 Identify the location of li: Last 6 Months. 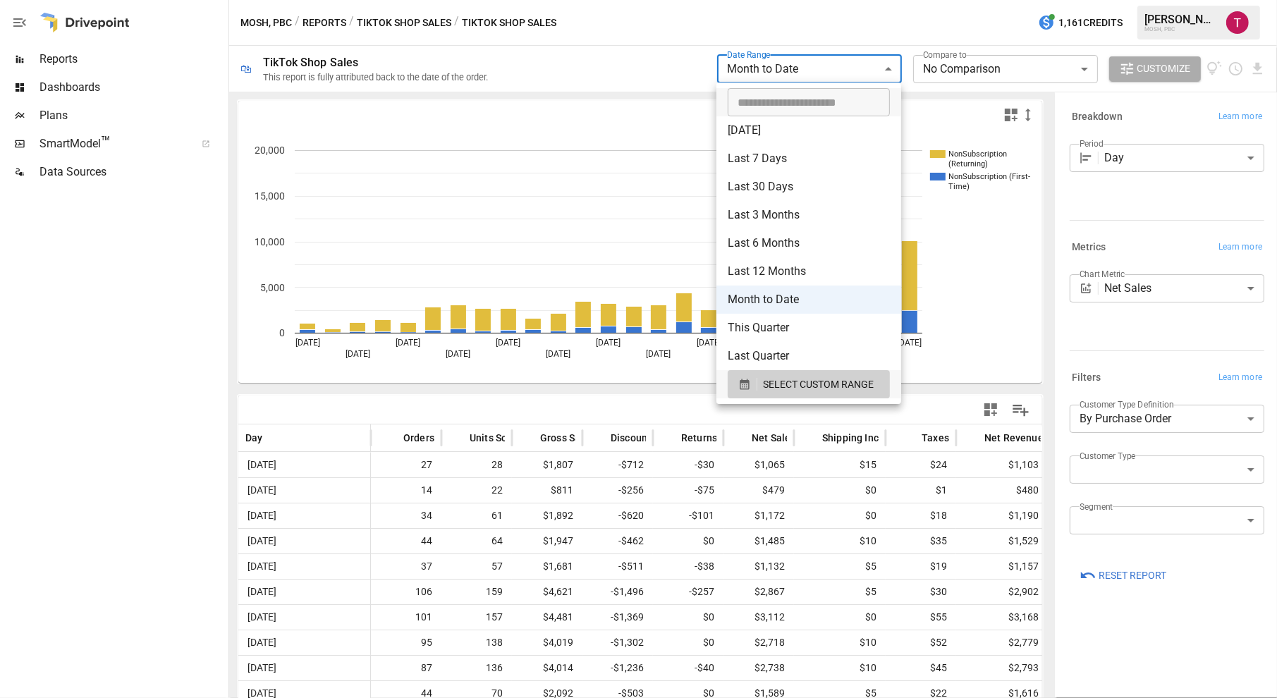
(809, 243).